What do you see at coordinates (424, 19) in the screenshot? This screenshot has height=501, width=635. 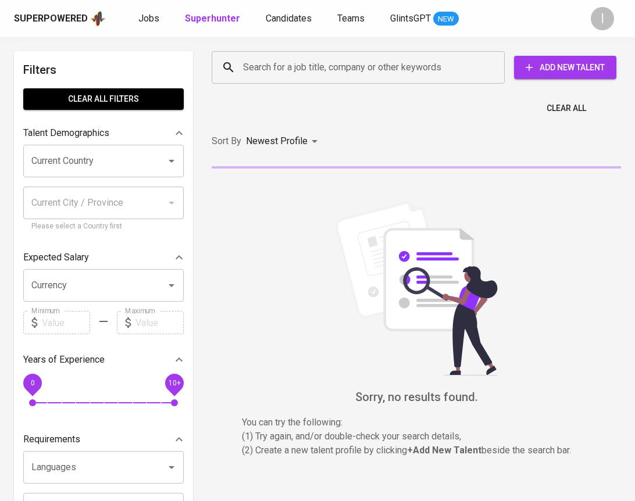 I see `a: GlintsGPT NEW` at bounding box center [424, 19].